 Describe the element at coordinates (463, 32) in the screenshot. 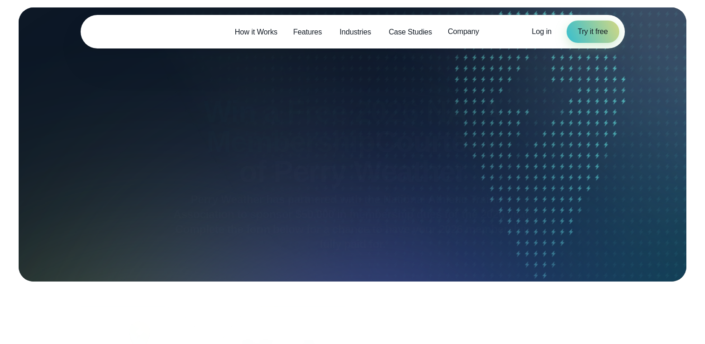

I see `span: Company` at that location.